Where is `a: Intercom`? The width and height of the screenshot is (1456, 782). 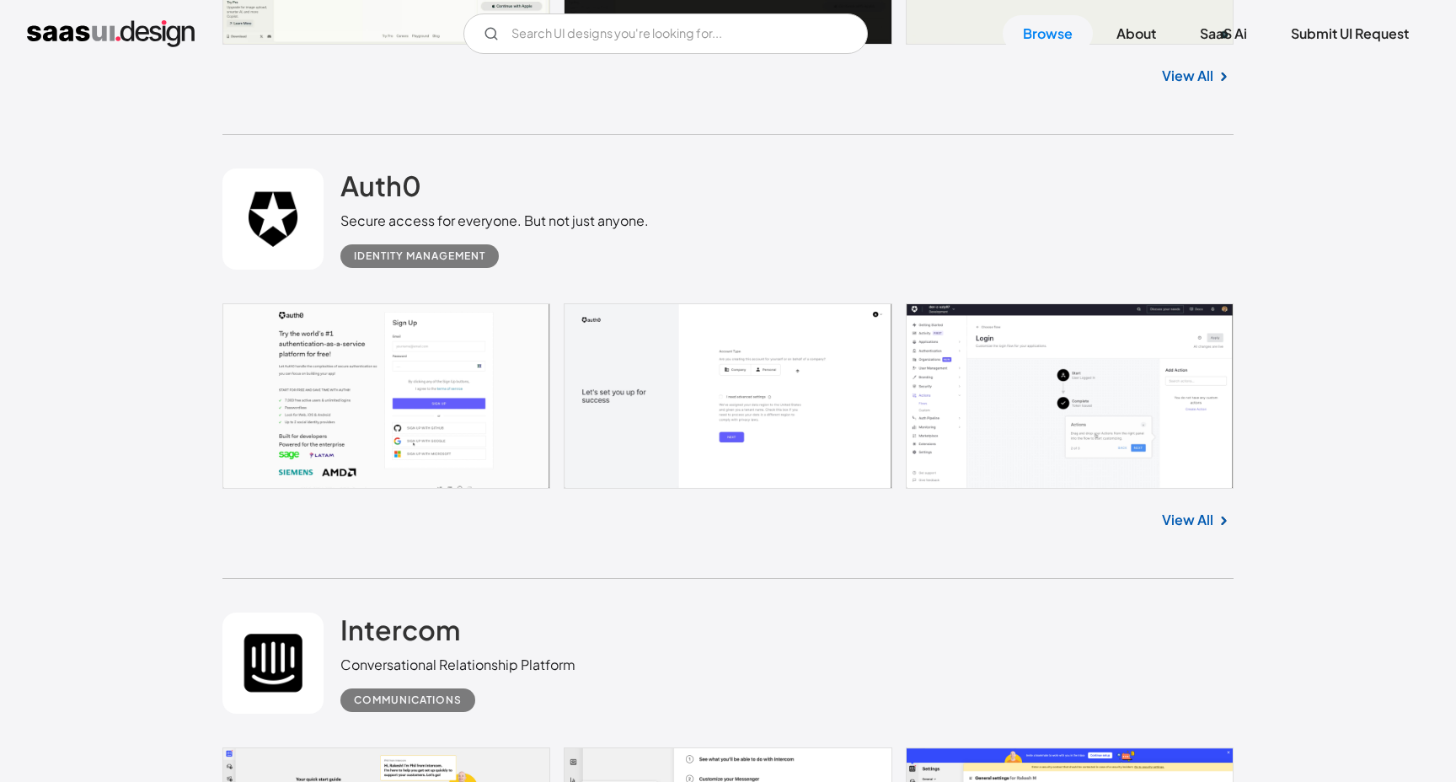 a: Intercom is located at coordinates (400, 634).